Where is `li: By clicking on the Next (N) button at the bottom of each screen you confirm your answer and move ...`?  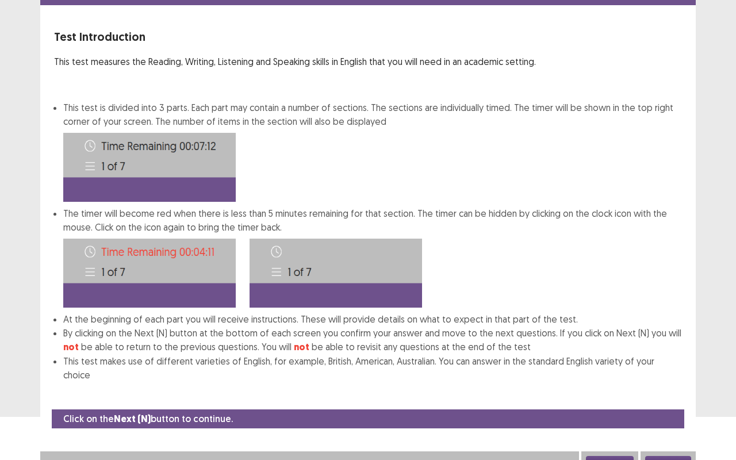 li: By clicking on the Next (N) button at the bottom of each screen you confirm your answer and move ... is located at coordinates (373, 340).